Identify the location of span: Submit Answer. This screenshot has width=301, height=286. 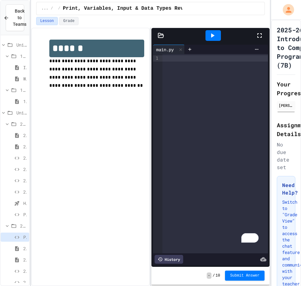
(245, 275).